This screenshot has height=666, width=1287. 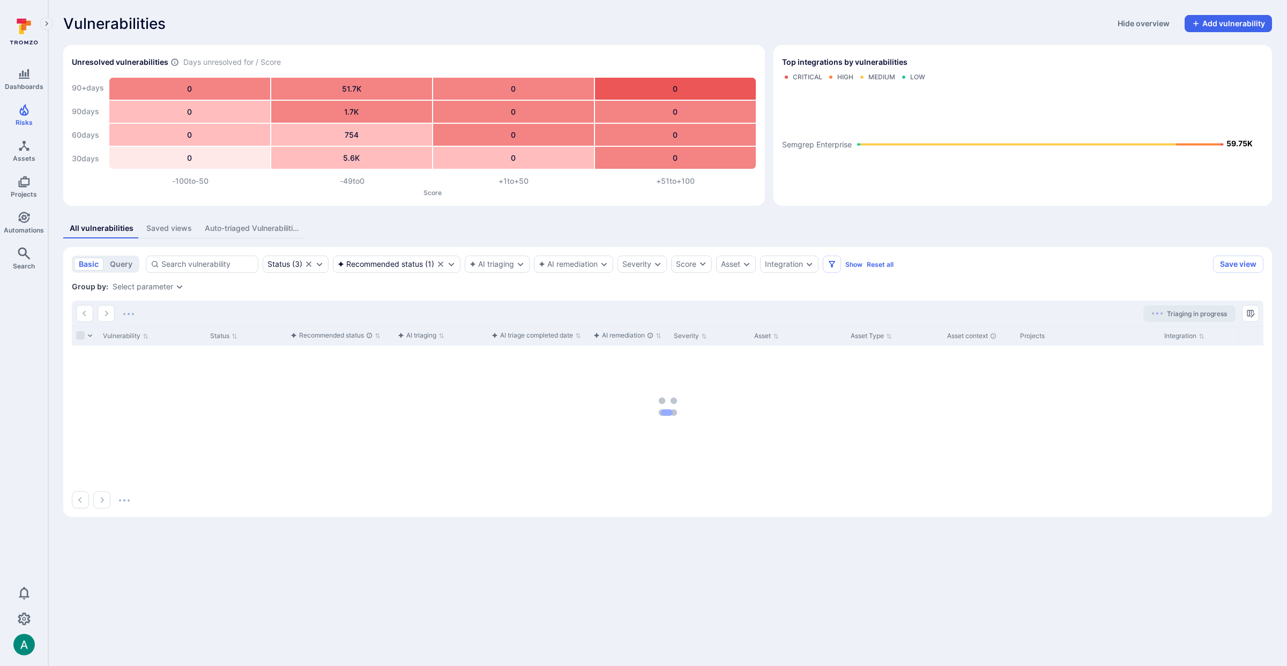 What do you see at coordinates (80, 336) in the screenshot?
I see `span: Select all rows` at bounding box center [80, 336].